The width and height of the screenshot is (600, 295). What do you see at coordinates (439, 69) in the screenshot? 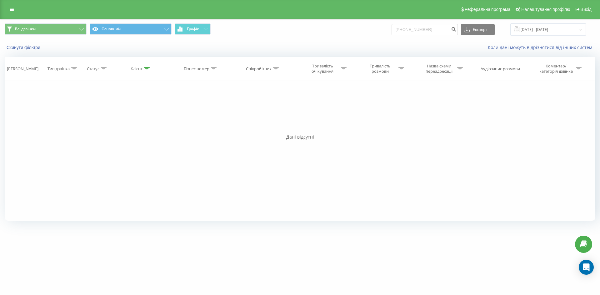
I see `div: Назва схеми переадресації` at bounding box center [439, 69].